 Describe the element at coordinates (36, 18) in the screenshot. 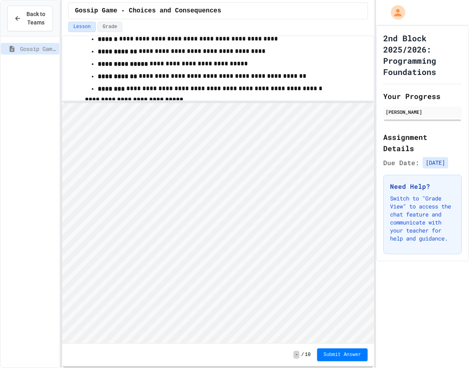

I see `span: Back to Teams` at that location.